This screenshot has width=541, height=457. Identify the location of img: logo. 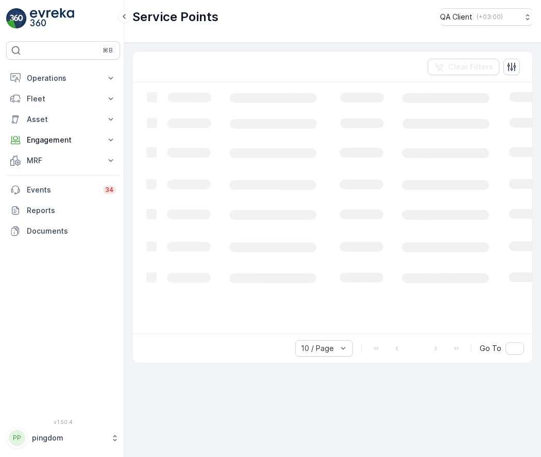
(16, 19).